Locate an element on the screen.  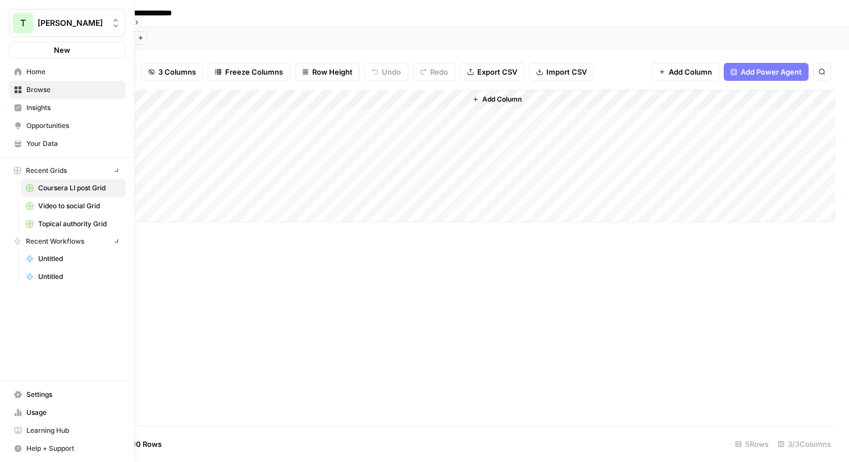
a: Learning Hub is located at coordinates (67, 431).